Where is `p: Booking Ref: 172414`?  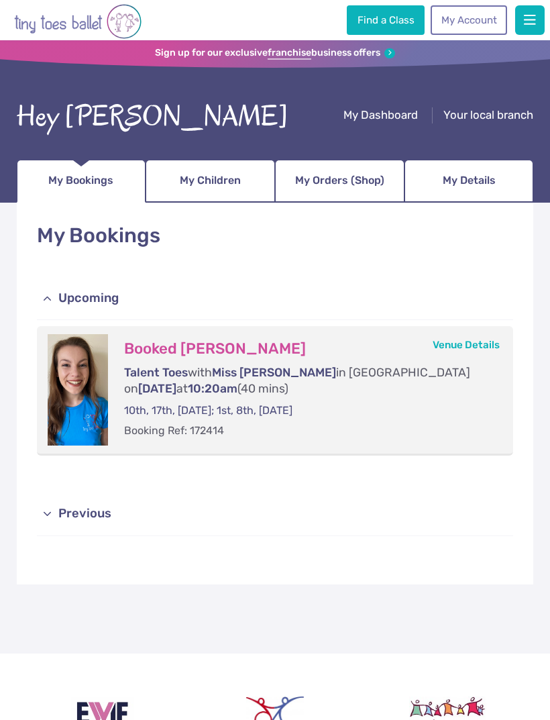
p: Booking Ref: 172414 is located at coordinates (304, 431).